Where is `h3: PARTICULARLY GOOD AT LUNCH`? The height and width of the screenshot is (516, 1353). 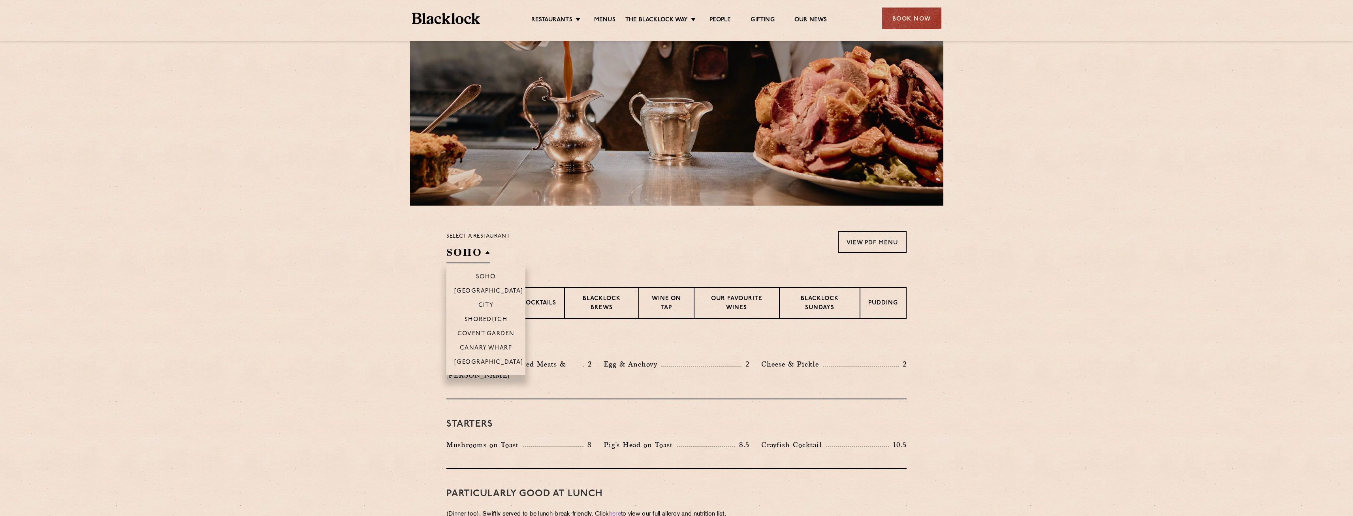
h3: PARTICULARLY GOOD AT LUNCH is located at coordinates (676, 493).